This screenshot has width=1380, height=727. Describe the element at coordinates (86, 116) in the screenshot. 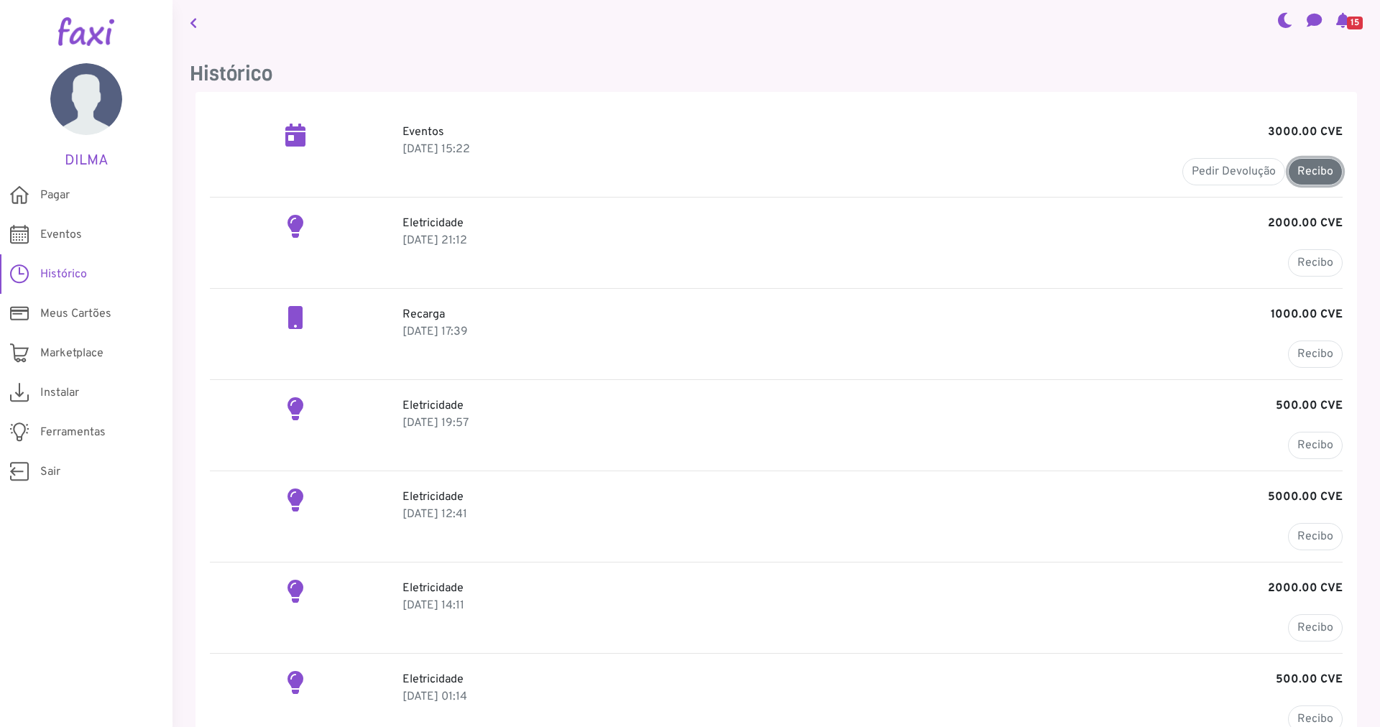

I see `a: DILMA` at that location.